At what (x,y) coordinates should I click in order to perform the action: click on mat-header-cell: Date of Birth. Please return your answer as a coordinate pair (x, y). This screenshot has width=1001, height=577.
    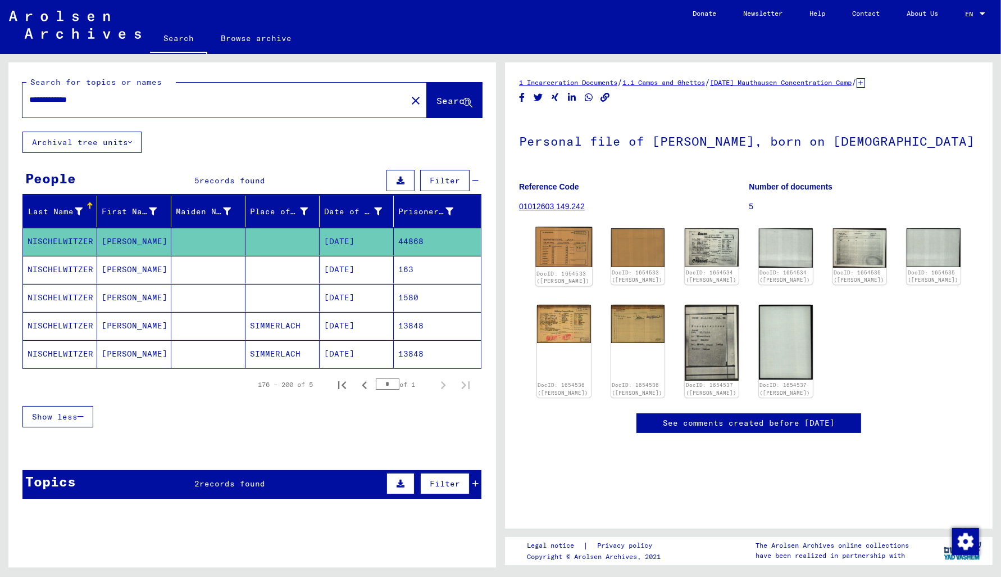
    Looking at the image, I should click on (357, 211).